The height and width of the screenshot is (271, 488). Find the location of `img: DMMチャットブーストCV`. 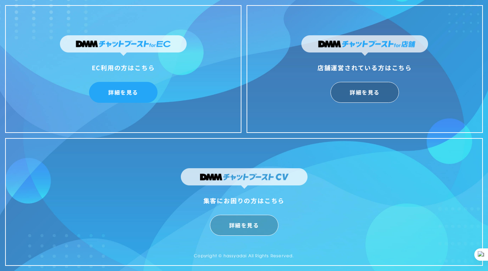

img: DMMチャットブーストCV is located at coordinates (244, 178).